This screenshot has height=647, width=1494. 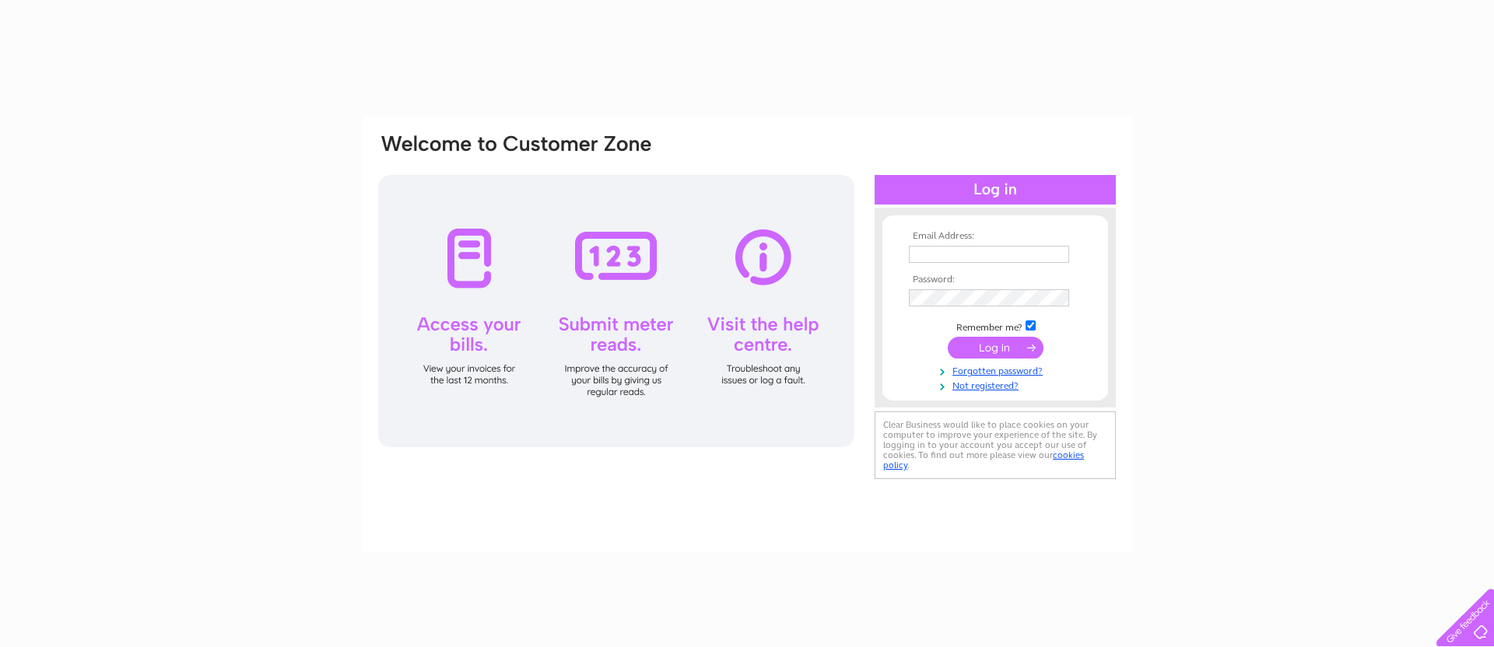 I want to click on td: Remember me?, so click(x=995, y=326).